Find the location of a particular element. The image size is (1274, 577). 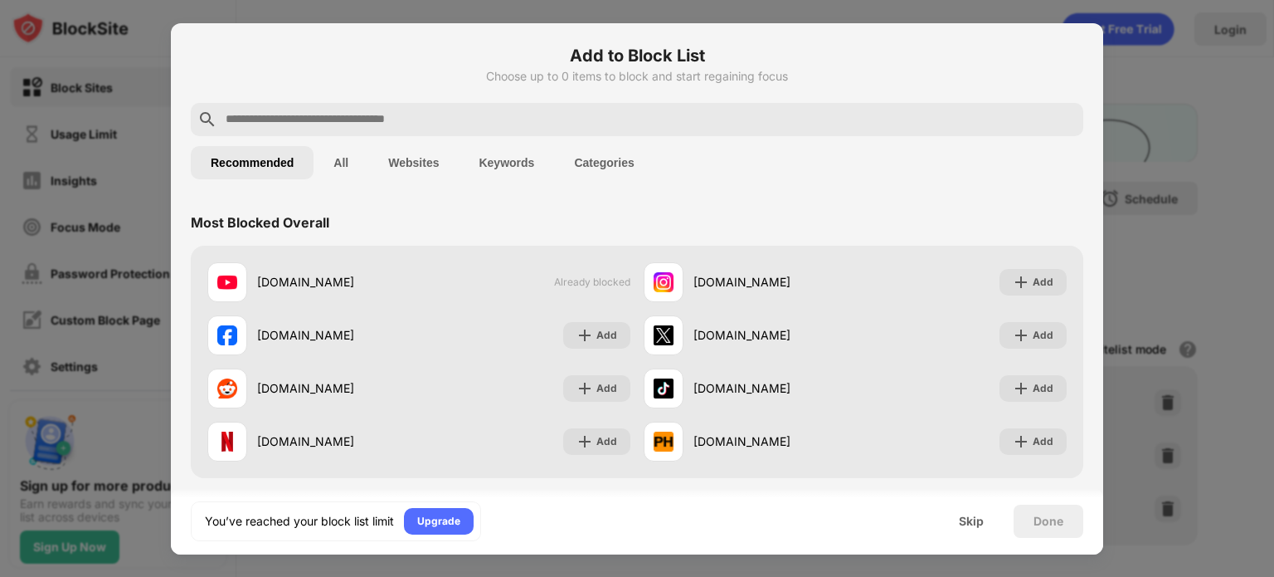

button: Websites is located at coordinates (413, 163).